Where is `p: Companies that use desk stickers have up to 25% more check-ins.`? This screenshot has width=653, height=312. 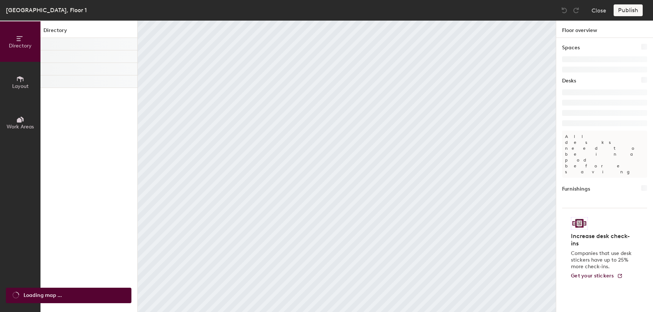 p: Companies that use desk stickers have up to 25% more check-ins. is located at coordinates (602, 260).